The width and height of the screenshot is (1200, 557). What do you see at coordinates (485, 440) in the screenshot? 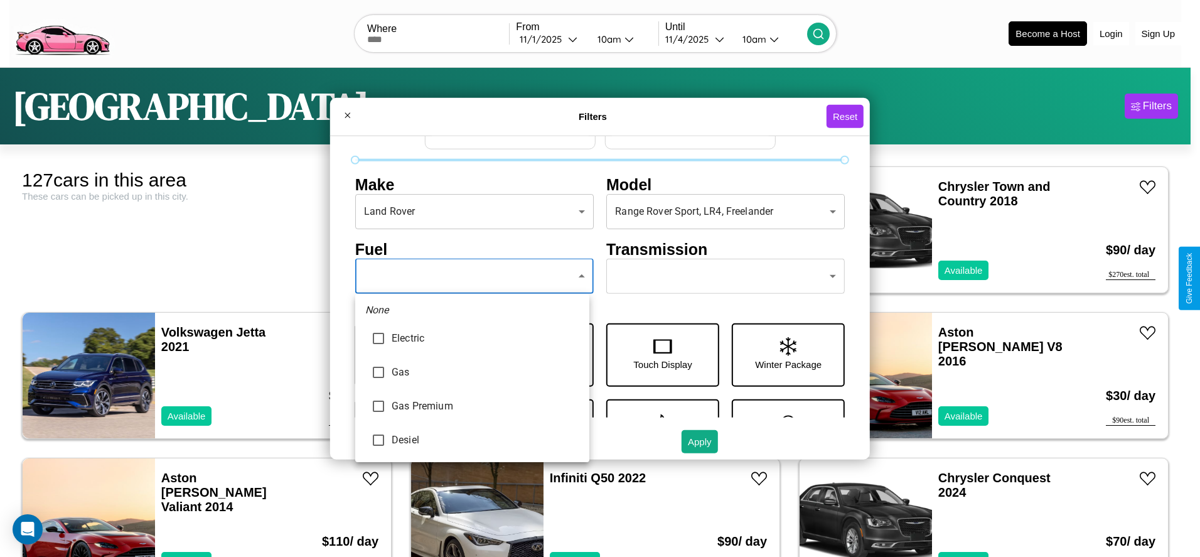
I see `span: Desiel` at bounding box center [485, 440].